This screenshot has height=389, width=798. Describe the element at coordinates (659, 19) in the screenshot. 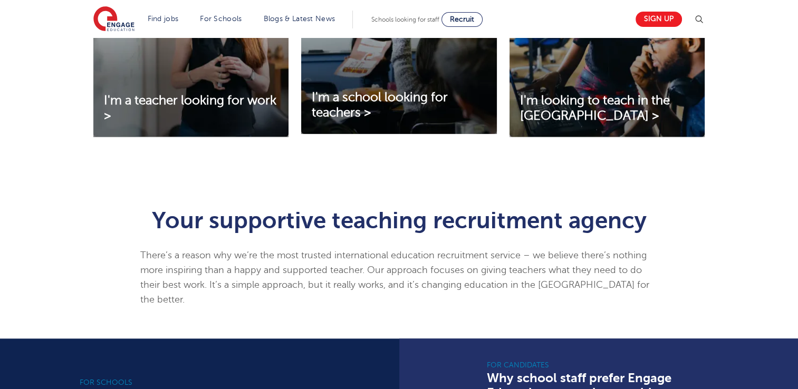

I see `a: Sign up` at that location.